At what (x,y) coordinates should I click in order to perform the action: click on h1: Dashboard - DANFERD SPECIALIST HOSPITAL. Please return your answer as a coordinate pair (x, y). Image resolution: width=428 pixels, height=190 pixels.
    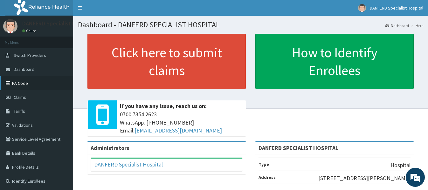
    Looking at the image, I should click on (251, 25).